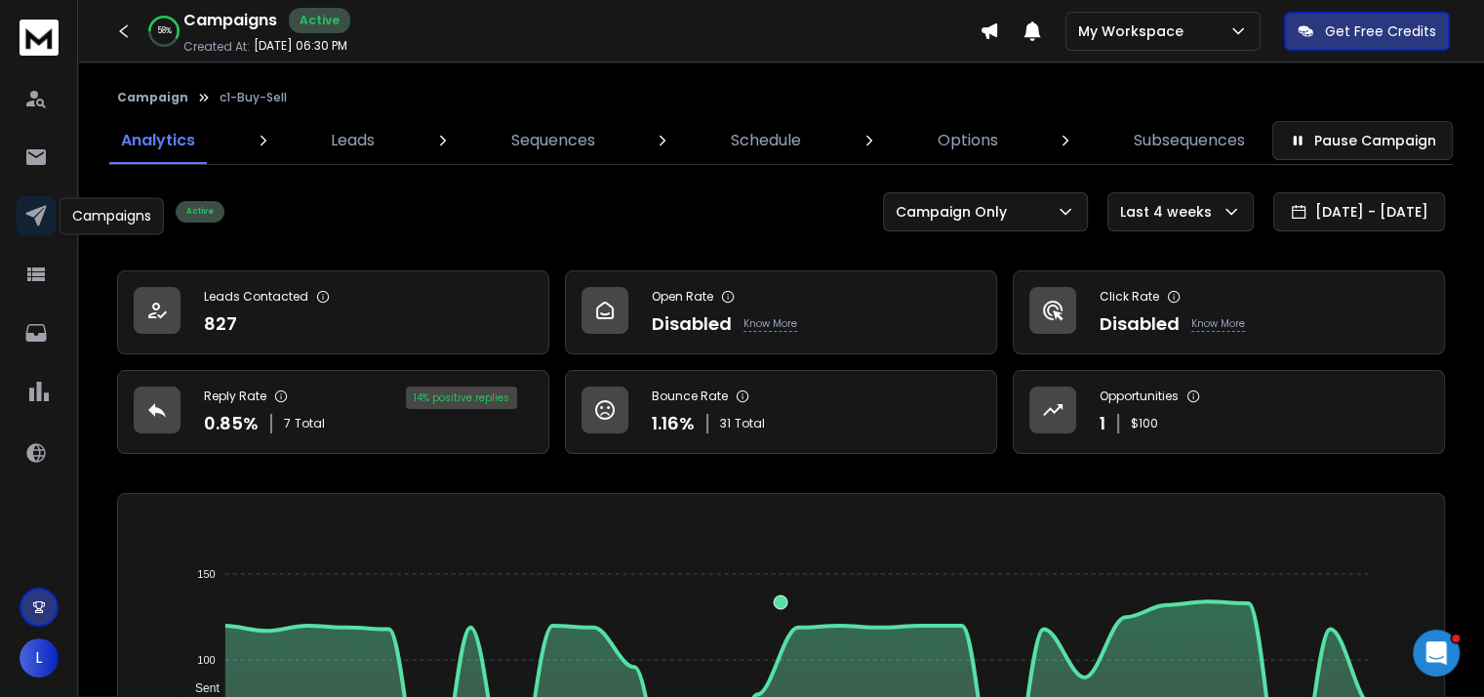 The image size is (1484, 697). What do you see at coordinates (1367, 31) in the screenshot?
I see `button: Get Free Credits` at bounding box center [1367, 31].